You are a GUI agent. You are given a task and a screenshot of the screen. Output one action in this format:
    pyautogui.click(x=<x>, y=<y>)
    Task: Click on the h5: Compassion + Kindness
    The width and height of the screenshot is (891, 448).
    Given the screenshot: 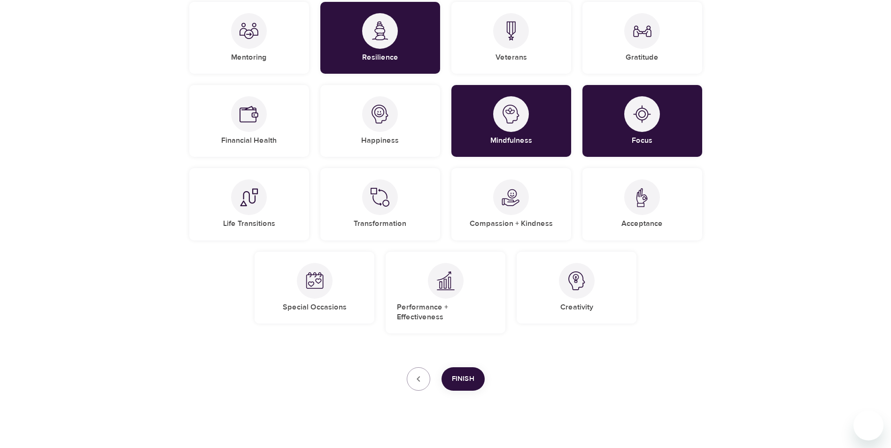 What is the action you would take?
    pyautogui.click(x=511, y=224)
    